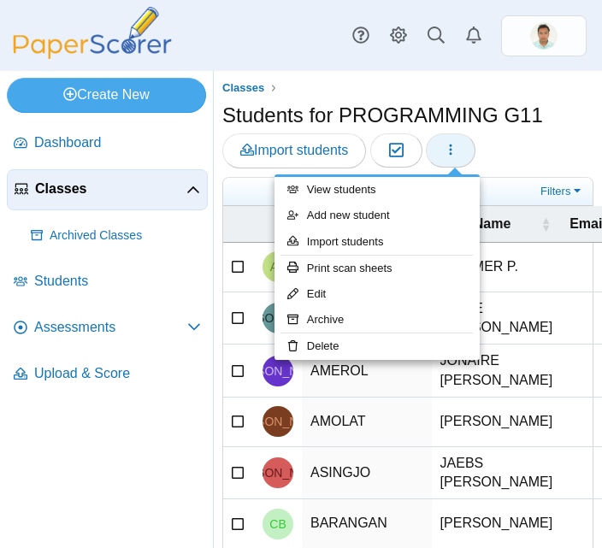 This screenshot has height=548, width=602. Describe the element at coordinates (110, 328) in the screenshot. I see `span: Assessments` at that location.